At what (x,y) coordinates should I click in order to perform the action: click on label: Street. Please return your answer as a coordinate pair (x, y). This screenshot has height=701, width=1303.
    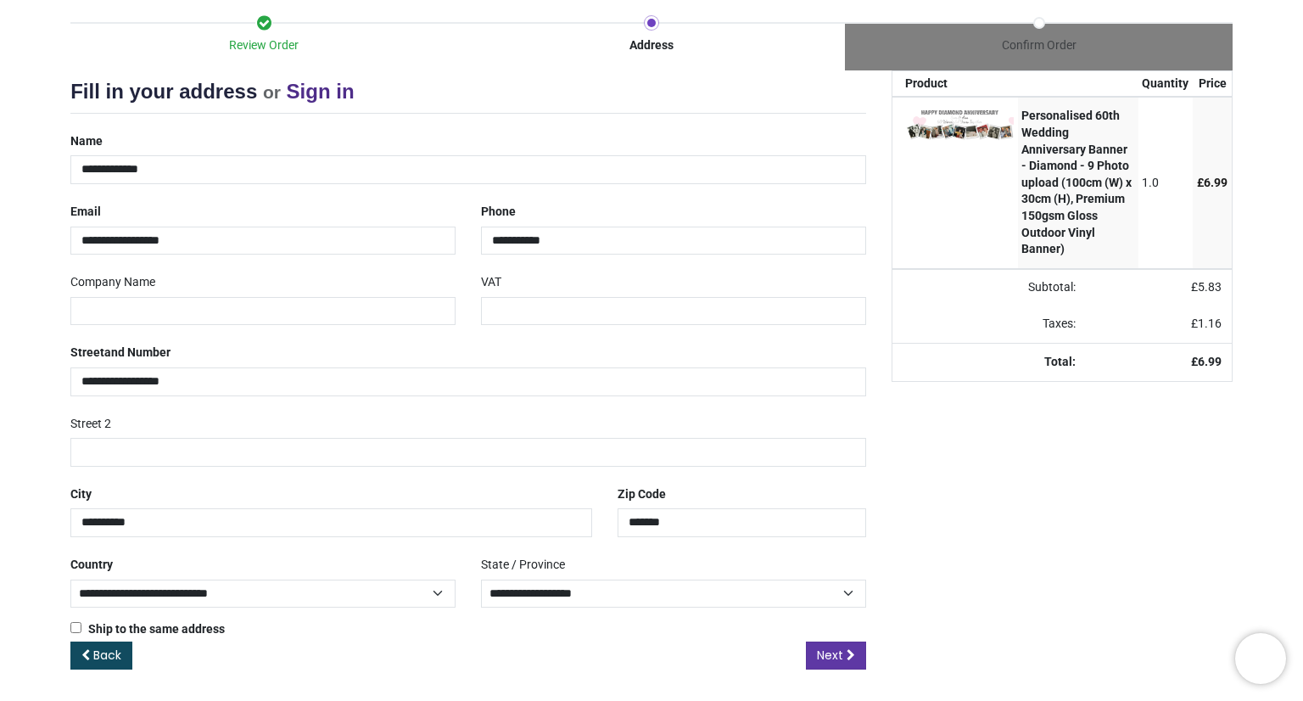
    Looking at the image, I should click on (120, 353).